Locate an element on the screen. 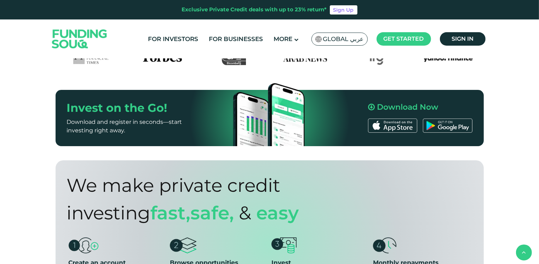 This screenshot has width=539, height=264. img: App Store is located at coordinates (392, 126).